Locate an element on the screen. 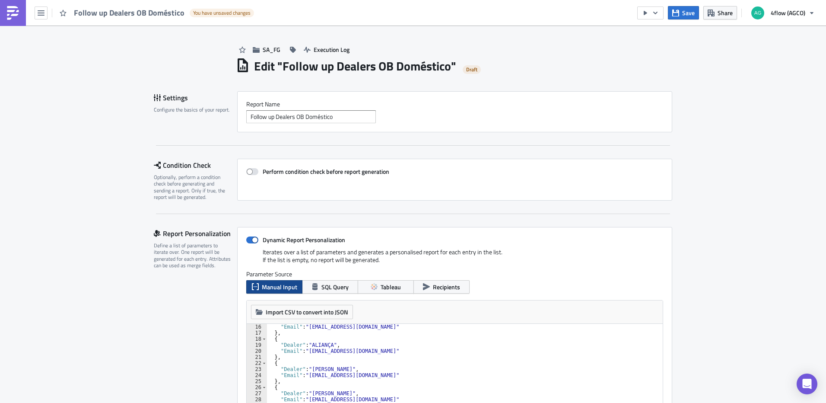 The width and height of the screenshot is (826, 403). div: Optionally, perform a condition check before generating and sending a report. Only if true, the r... is located at coordinates (193, 187).